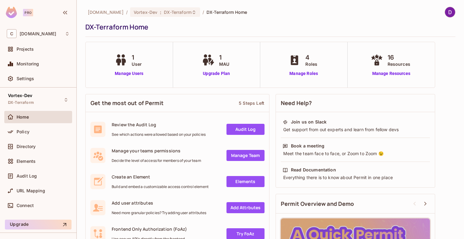 Image resolution: width=464 pixels, height=239 pixels. I want to click on div: Read Documentation, so click(313, 170).